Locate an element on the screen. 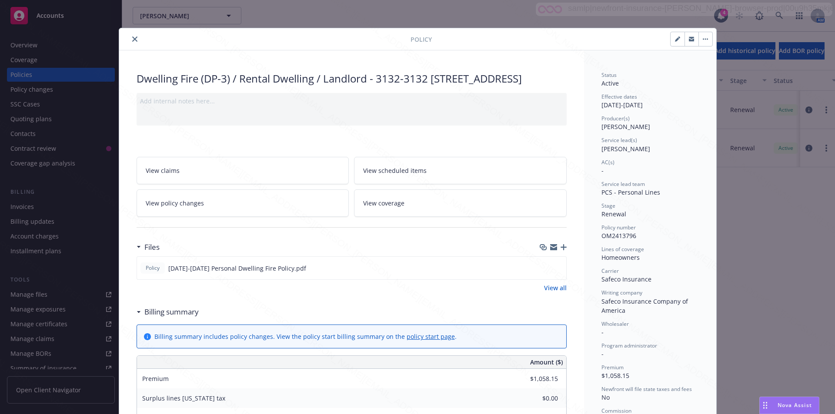  span: Nova Assist is located at coordinates (795, 405).